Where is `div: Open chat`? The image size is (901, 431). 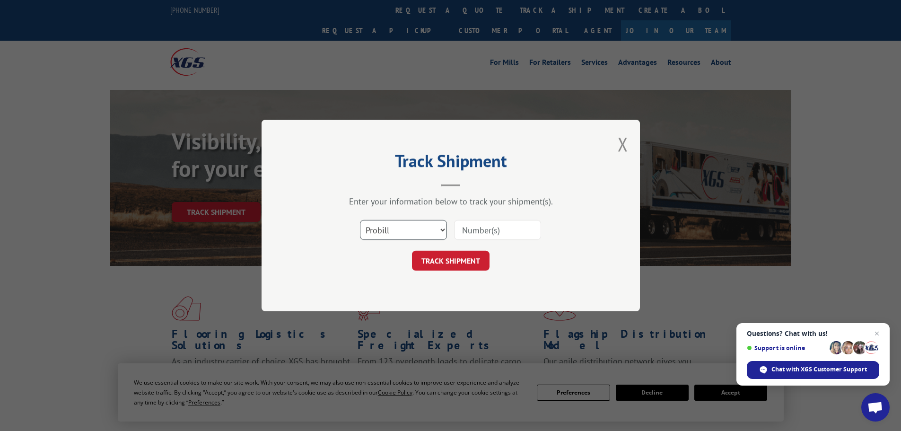 div: Open chat is located at coordinates (875, 407).